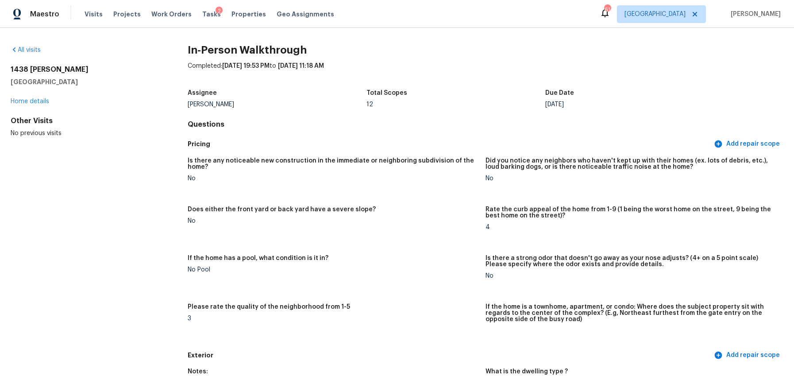 The image size is (794, 376). Describe the element at coordinates (198, 371) in the screenshot. I see `h5: Notes:` at that location.